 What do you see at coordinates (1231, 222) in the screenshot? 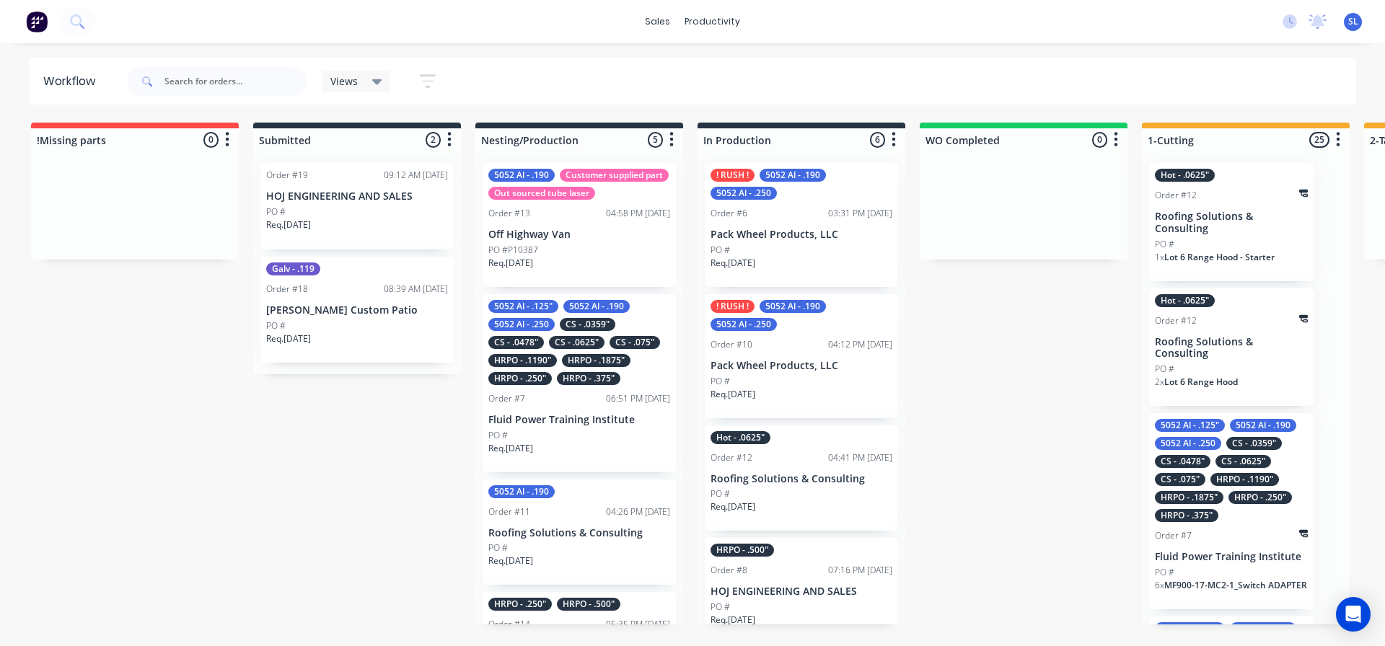
I see `div: Hot - .0625"Order #12Roofing Solutions & ConsultingPO #1xLot 6 Range Hood - Starter` at bounding box center [1231, 222].